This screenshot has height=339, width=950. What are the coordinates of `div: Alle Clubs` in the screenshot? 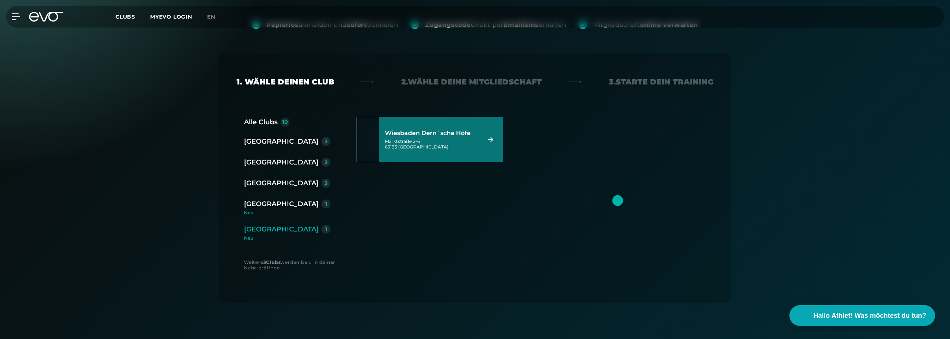 It's located at (261, 122).